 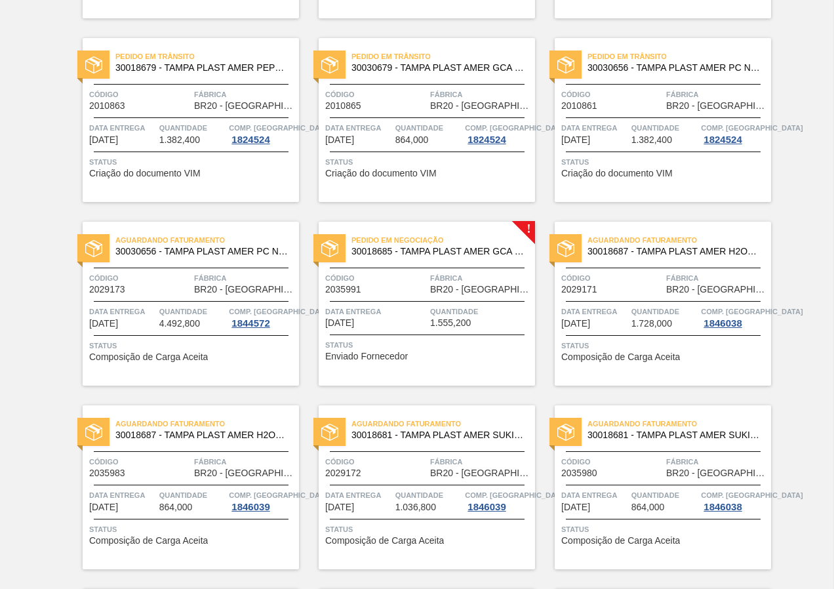 What do you see at coordinates (104, 323) in the screenshot?
I see `span: 30/09/2025` at bounding box center [104, 323].